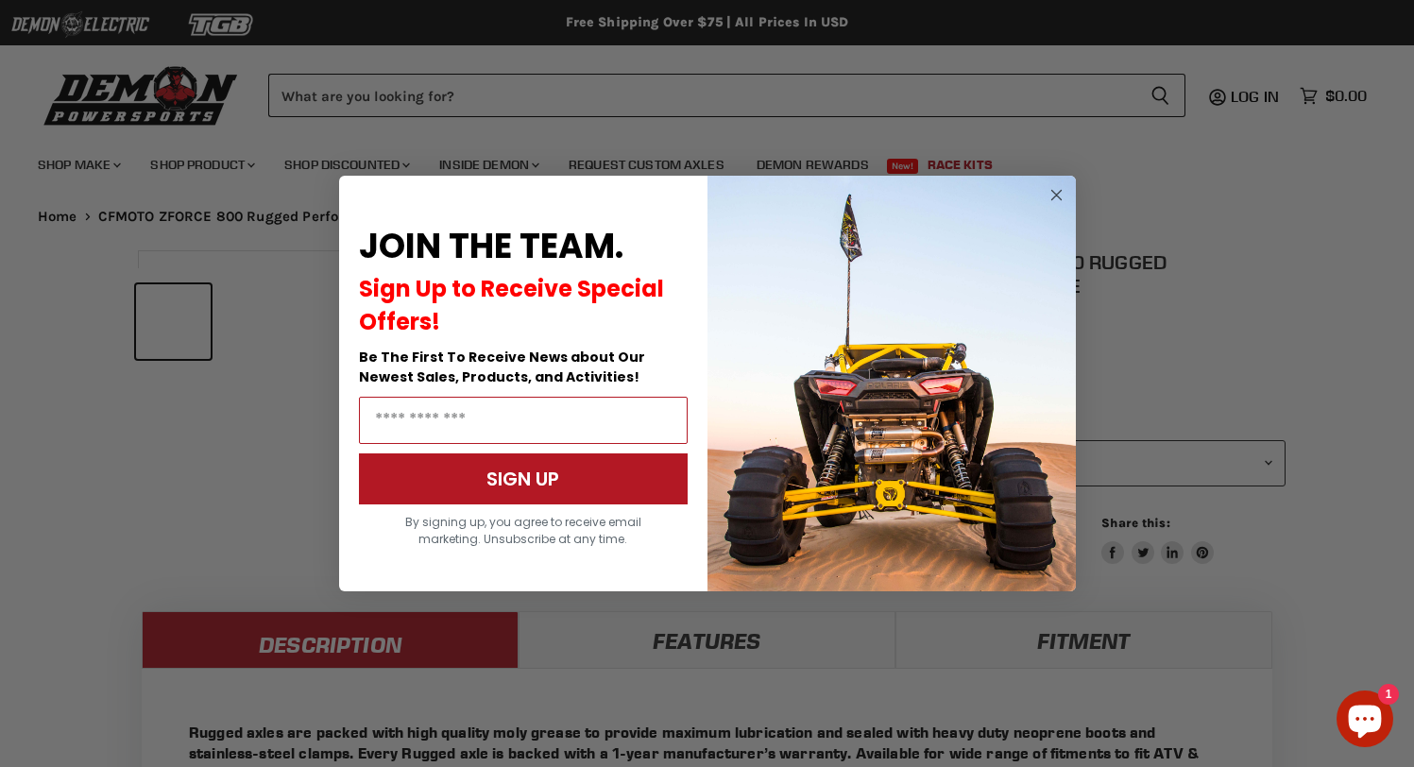 Image resolution: width=1414 pixels, height=767 pixels. I want to click on button: Close dialog, so click(1056, 195).